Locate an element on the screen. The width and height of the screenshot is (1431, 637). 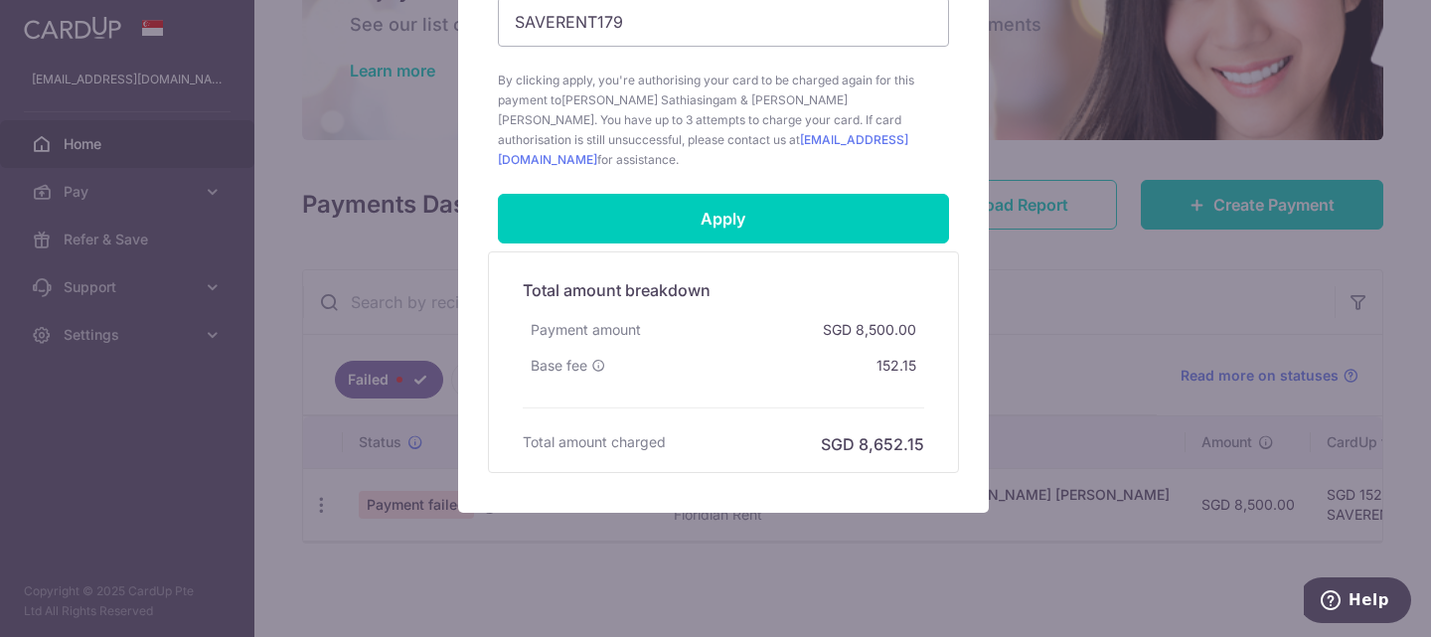
h6: SGD 8,652.15 is located at coordinates (873, 444).